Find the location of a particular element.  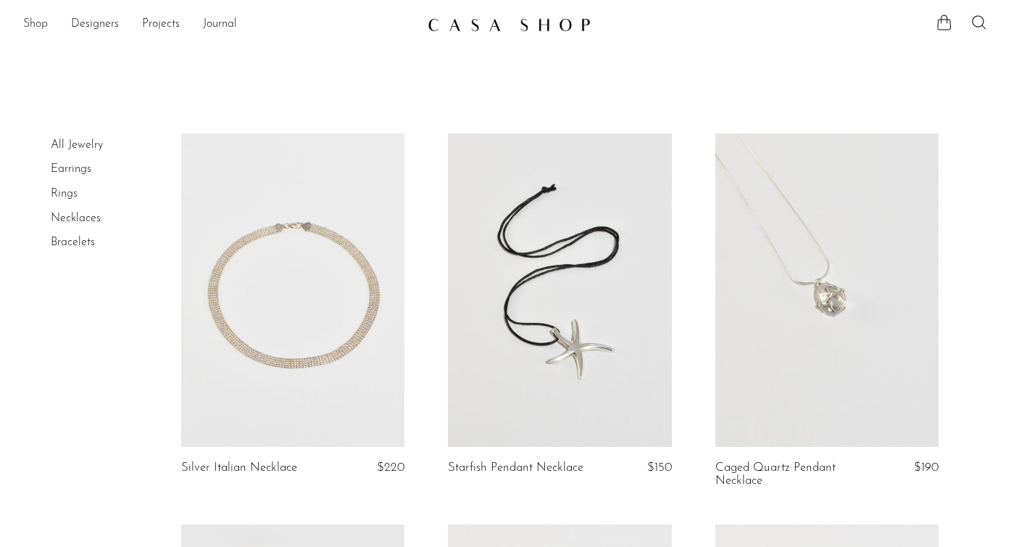

span: $190 is located at coordinates (926, 467).